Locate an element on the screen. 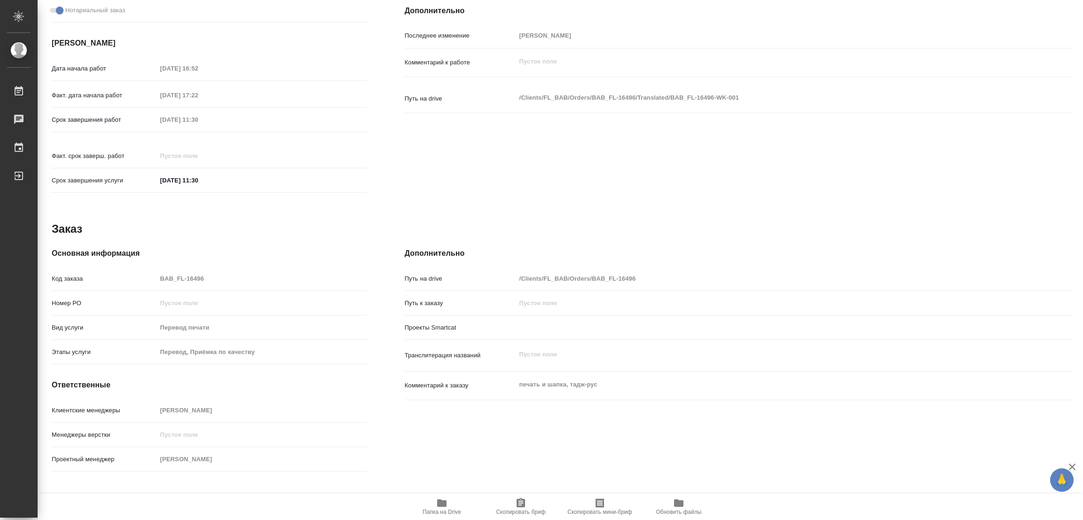 Image resolution: width=1083 pixels, height=520 pixels. button: Обновить файлы is located at coordinates (679, 507).